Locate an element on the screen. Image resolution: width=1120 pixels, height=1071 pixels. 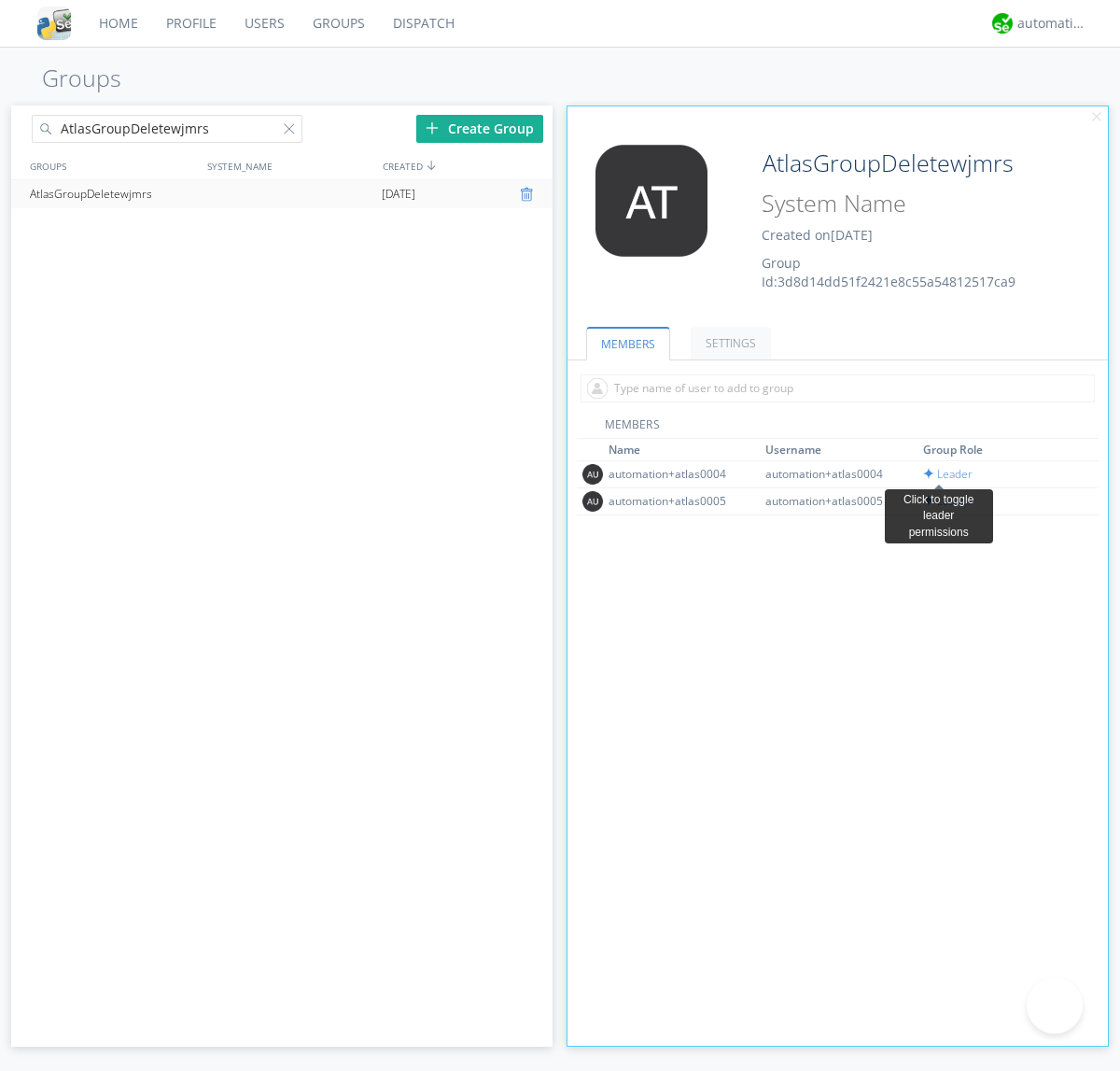
input: System Name is located at coordinates (905, 203).